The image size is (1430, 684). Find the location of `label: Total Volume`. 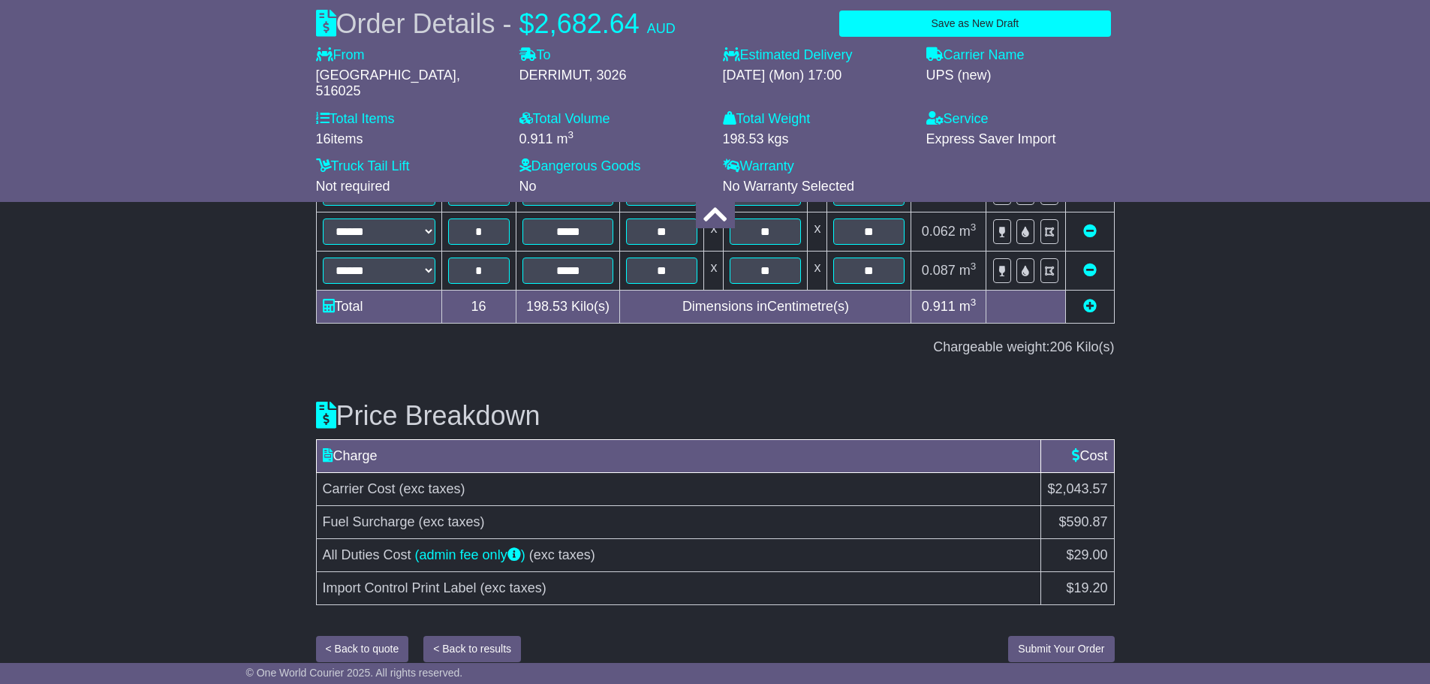

label: Total Volume is located at coordinates (564, 119).